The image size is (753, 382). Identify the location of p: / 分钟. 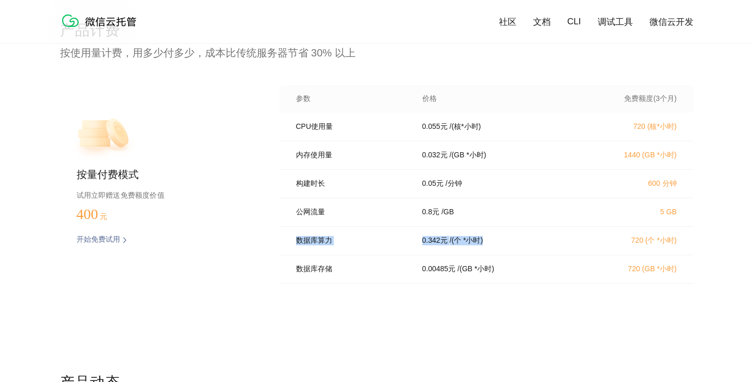
(454, 184).